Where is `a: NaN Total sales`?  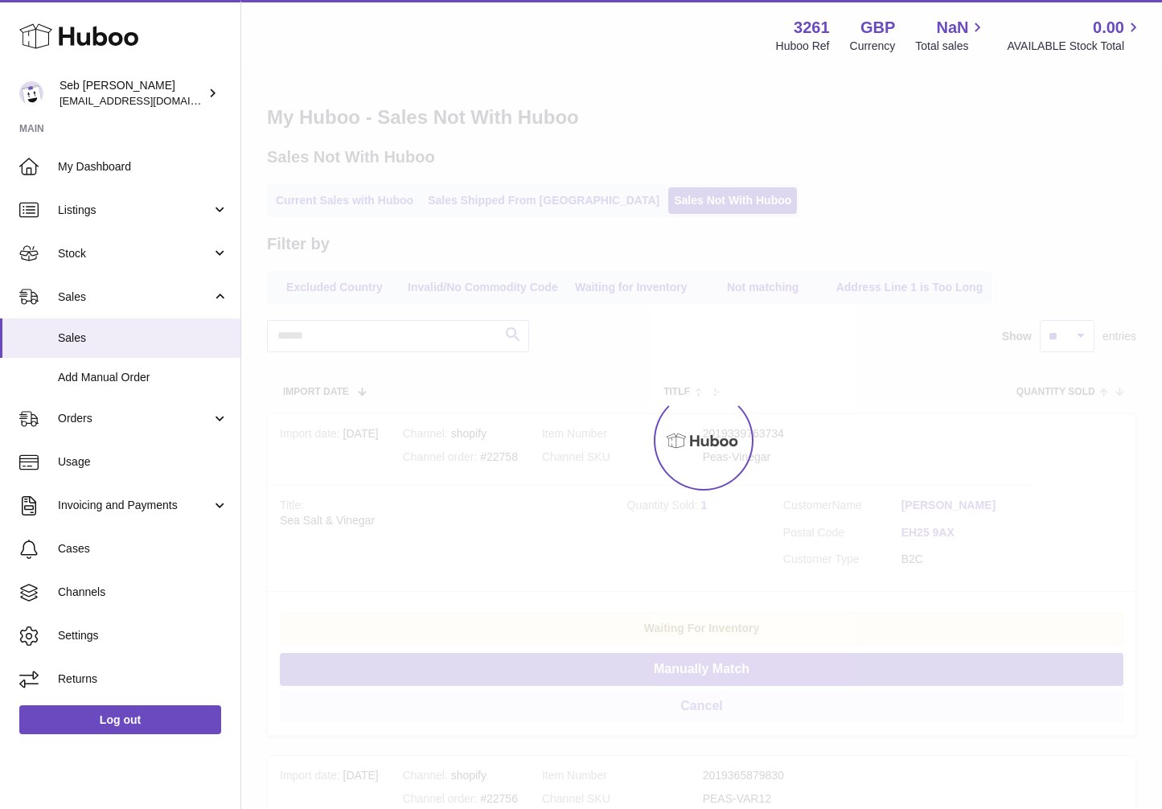 a: NaN Total sales is located at coordinates (951, 35).